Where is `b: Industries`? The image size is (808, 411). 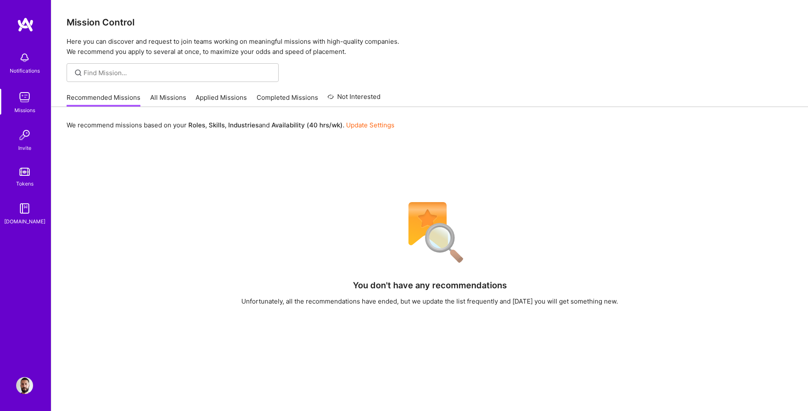
b: Industries is located at coordinates (244, 125).